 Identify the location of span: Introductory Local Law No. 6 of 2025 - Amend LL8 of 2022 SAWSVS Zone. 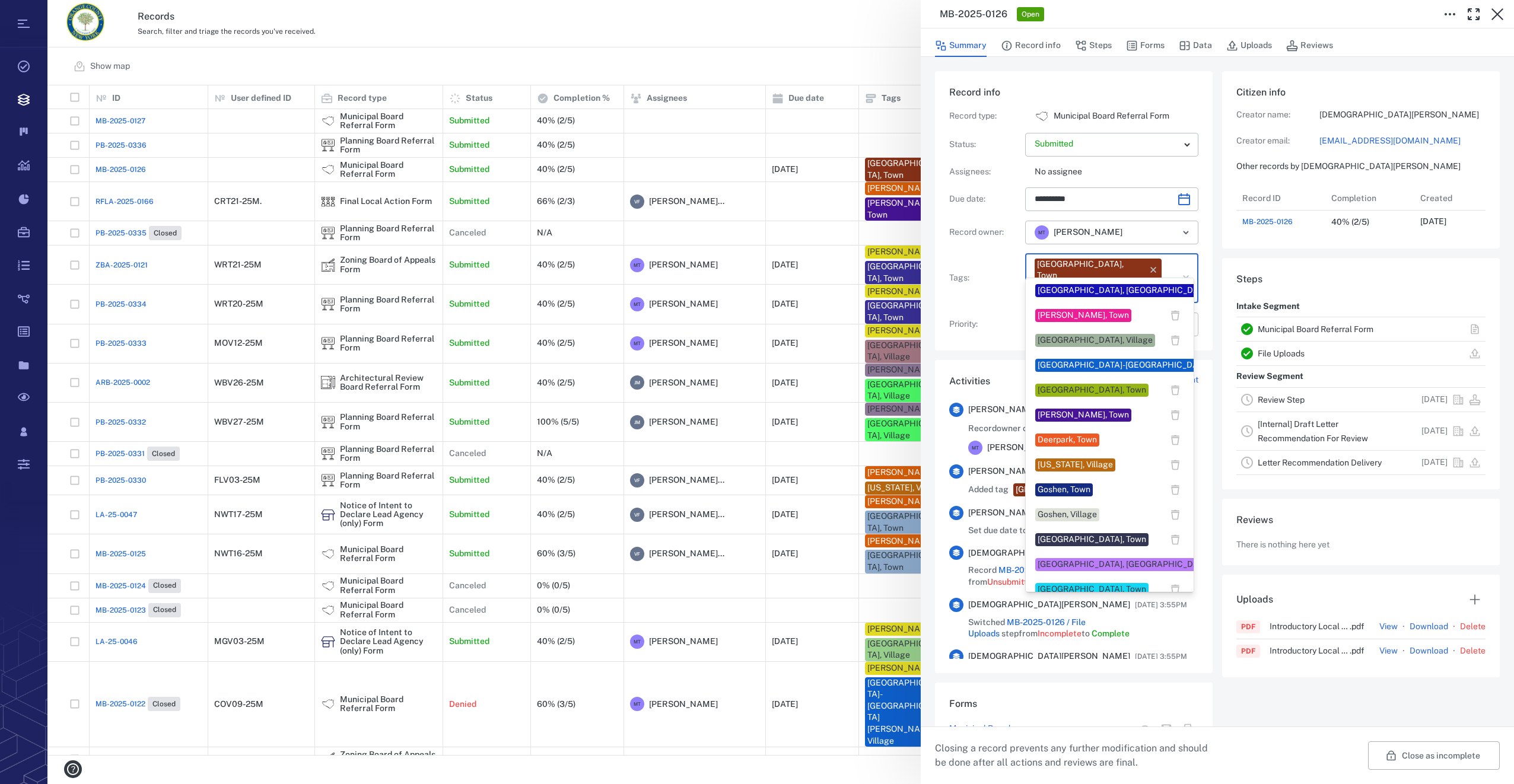
(1324, 650).